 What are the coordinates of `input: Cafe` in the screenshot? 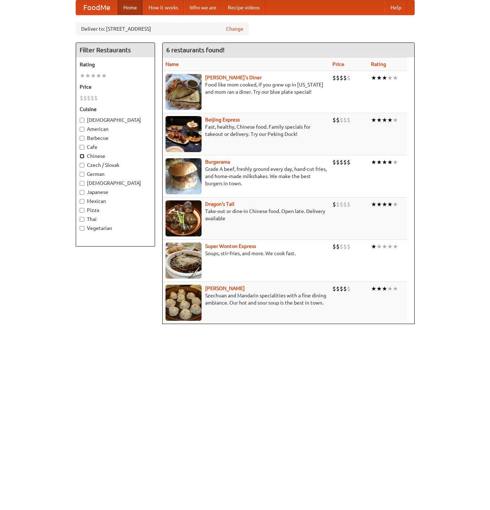 It's located at (82, 147).